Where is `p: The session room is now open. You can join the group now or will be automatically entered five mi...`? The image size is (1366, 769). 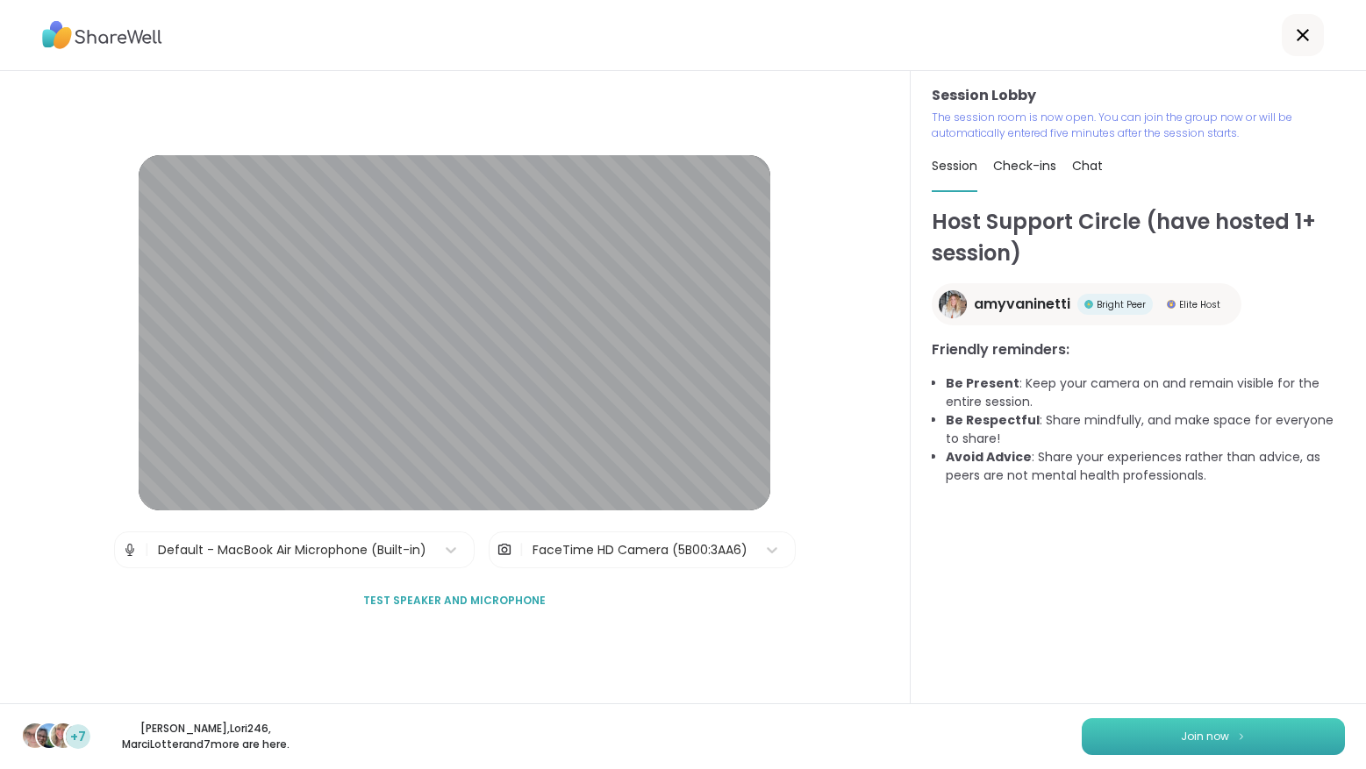 p: The session room is now open. You can join the group now or will be automatically entered five mi... is located at coordinates (1138, 125).